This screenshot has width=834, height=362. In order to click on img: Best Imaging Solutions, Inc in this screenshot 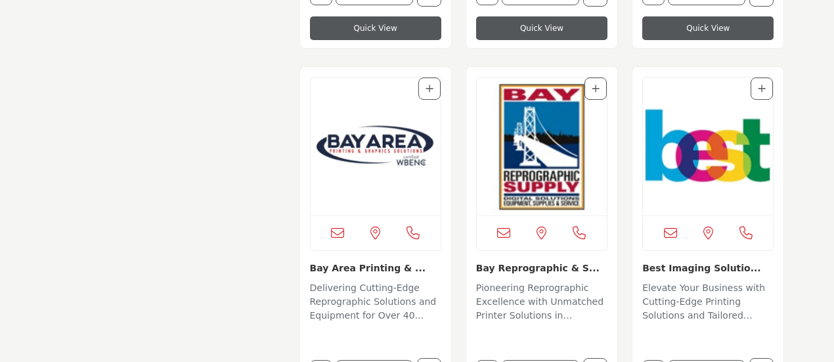, I will do `click(708, 146)`.